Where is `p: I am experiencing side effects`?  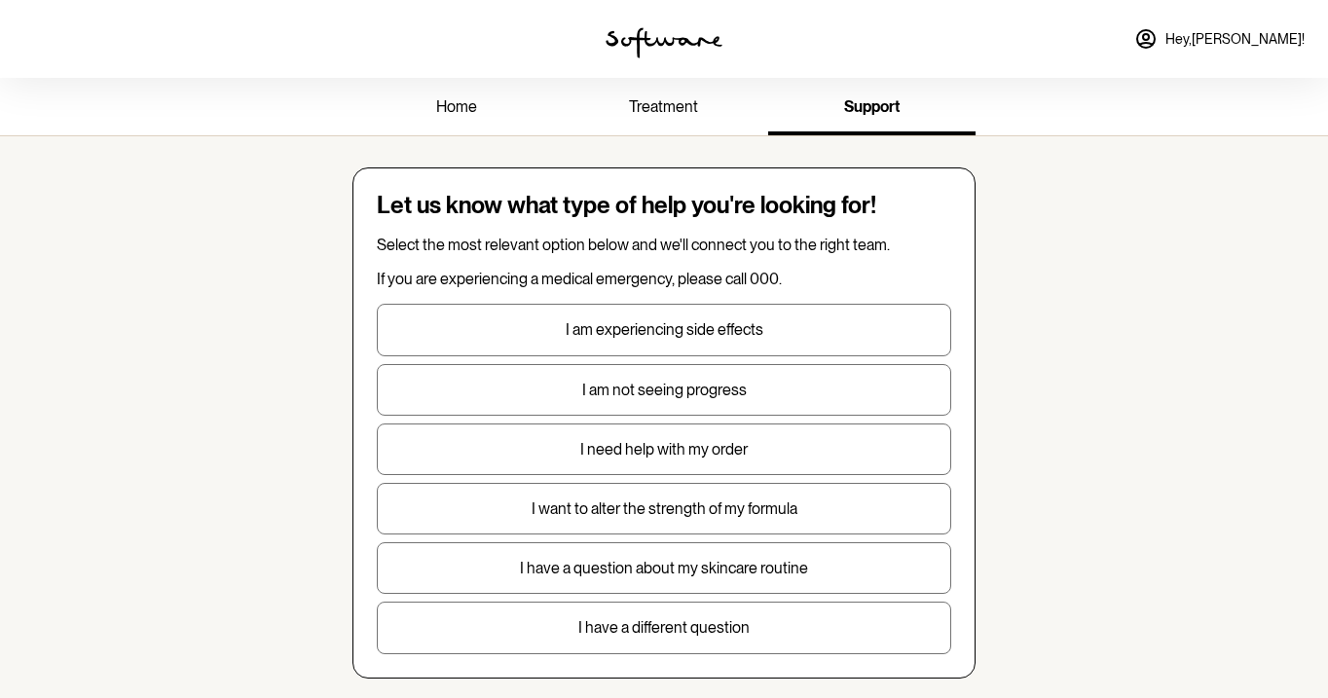
p: I am experiencing side effects is located at coordinates (664, 329).